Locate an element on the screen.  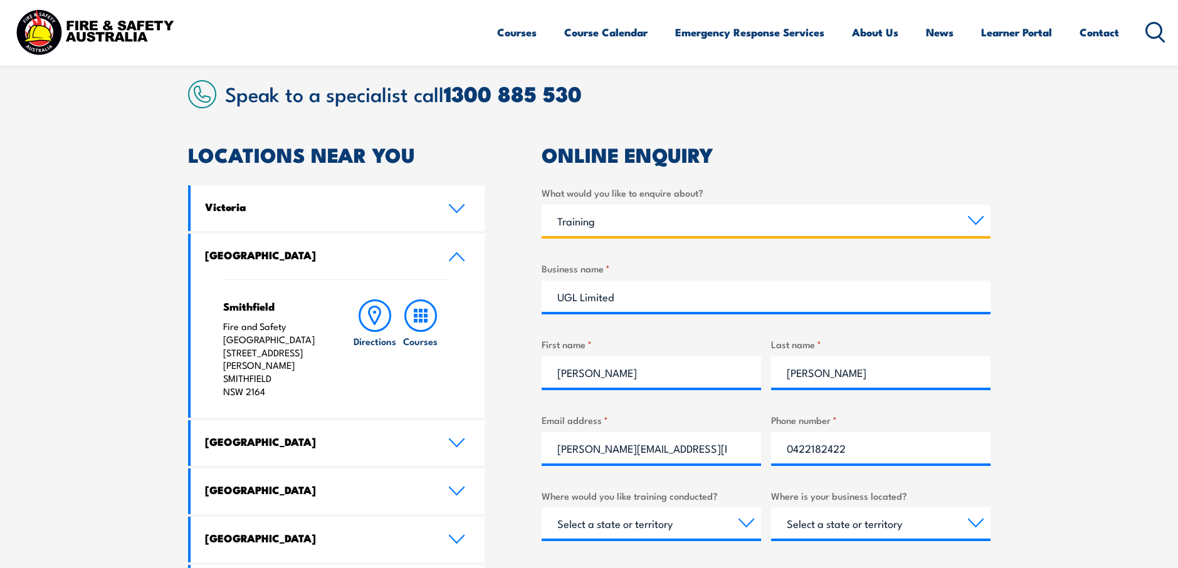
a: Directions is located at coordinates (375, 349).